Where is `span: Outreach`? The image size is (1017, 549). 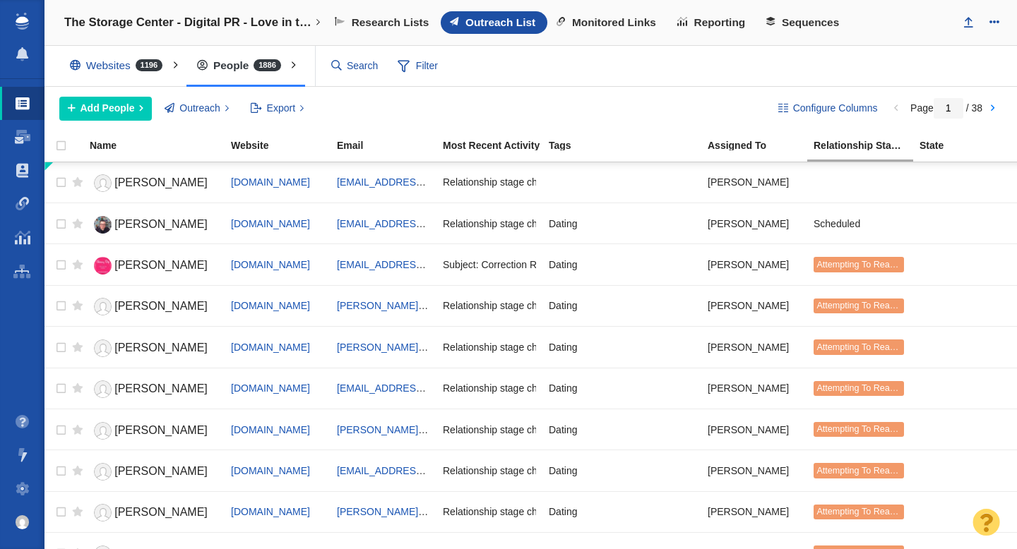 span: Outreach is located at coordinates (200, 108).